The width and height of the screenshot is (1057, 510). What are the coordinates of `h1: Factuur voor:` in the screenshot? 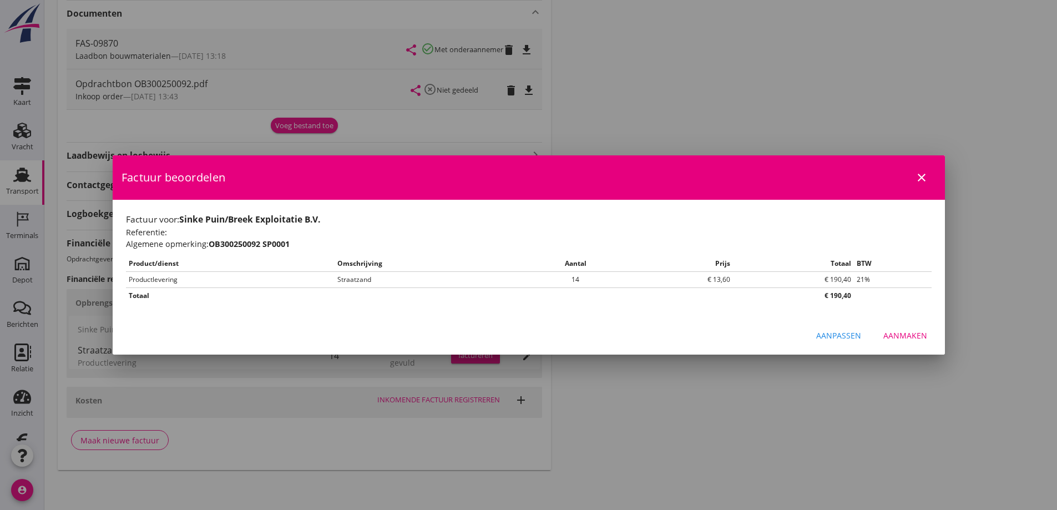 It's located at (529, 219).